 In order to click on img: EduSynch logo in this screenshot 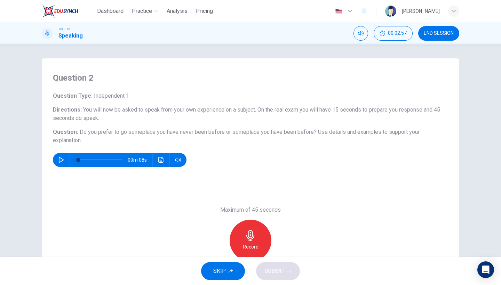, I will do `click(60, 11)`.